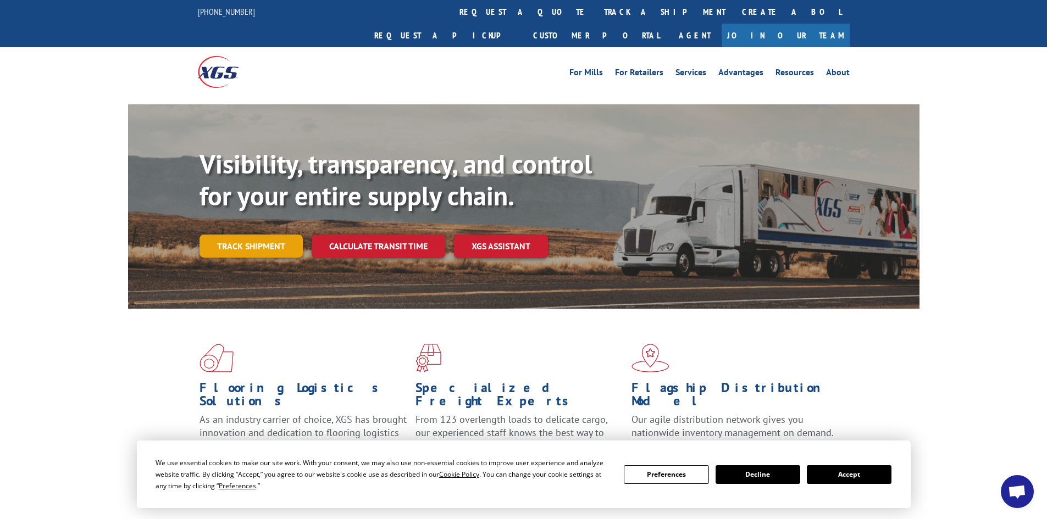 Image resolution: width=1047 pixels, height=519 pixels. Describe the element at coordinates (1017, 492) in the screenshot. I see `div: Open chat` at that location.